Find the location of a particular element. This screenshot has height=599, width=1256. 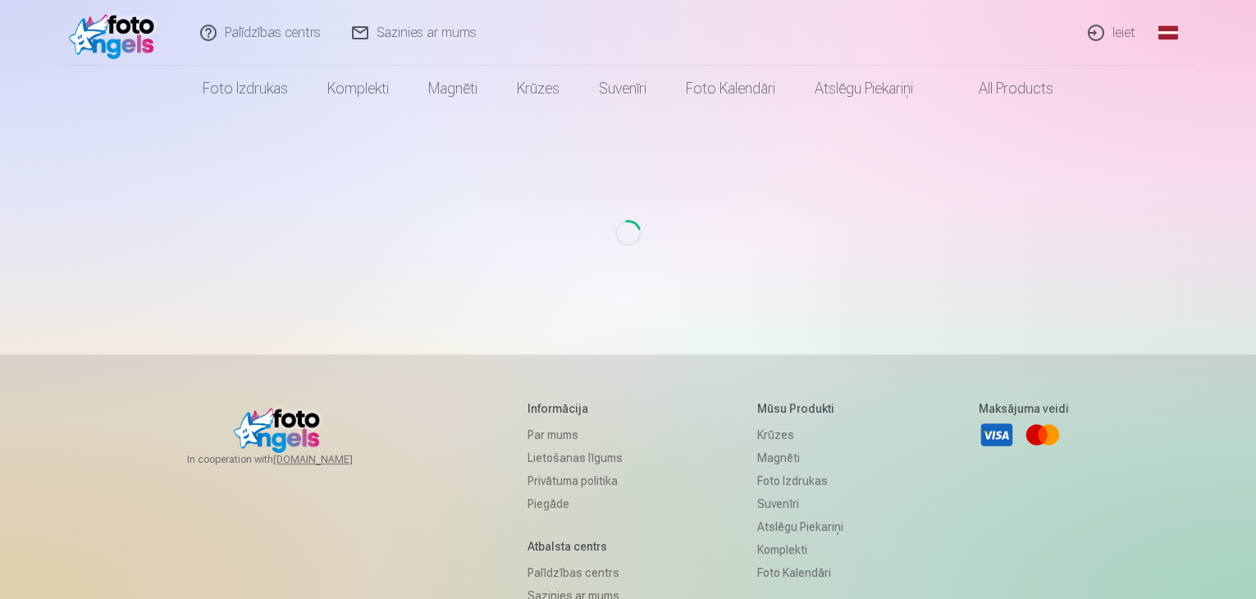

span: In cooperation with is located at coordinates (290, 459).